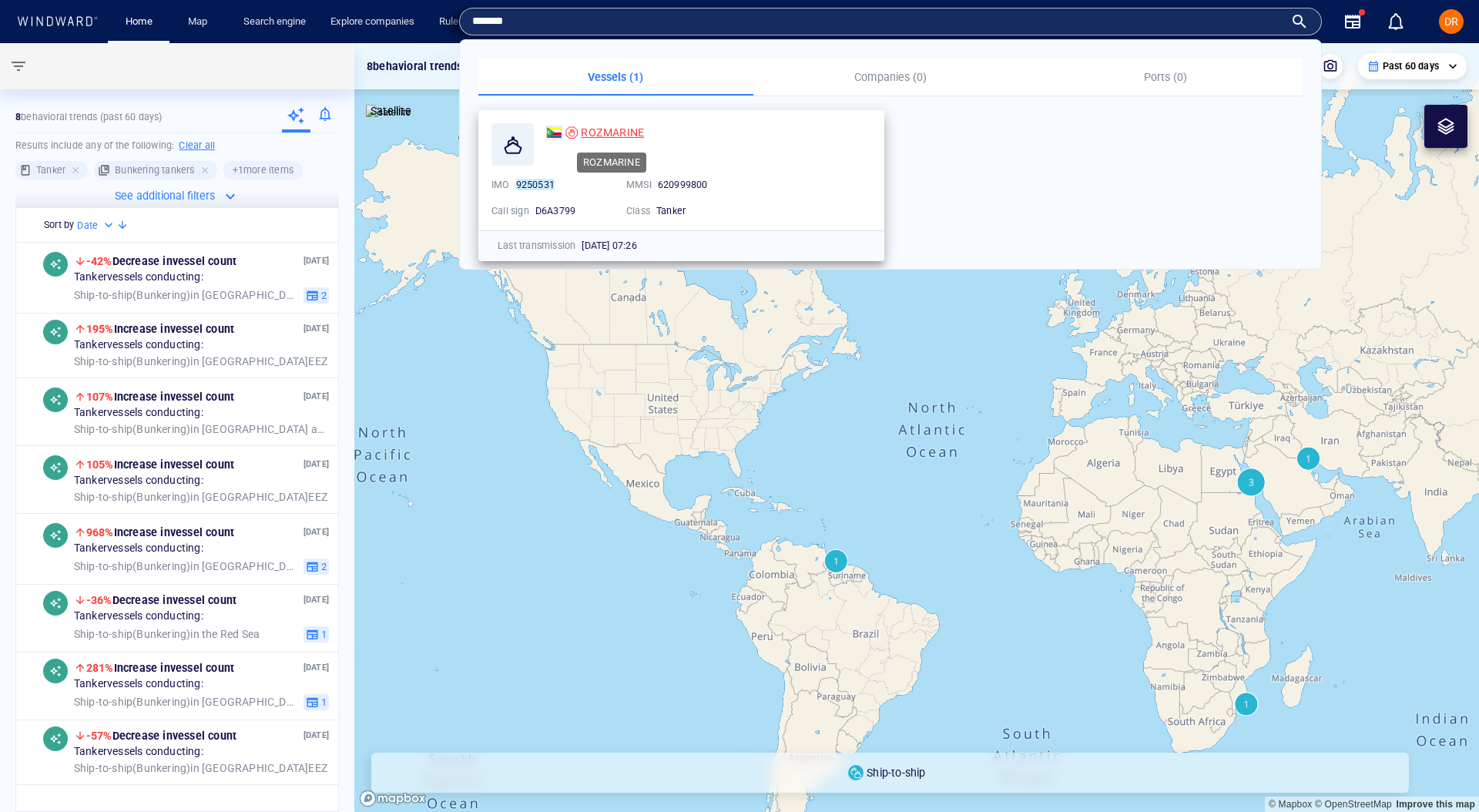 Image resolution: width=1479 pixels, height=812 pixels. Describe the element at coordinates (595, 132) in the screenshot. I see `a: ROZMARINE` at that location.